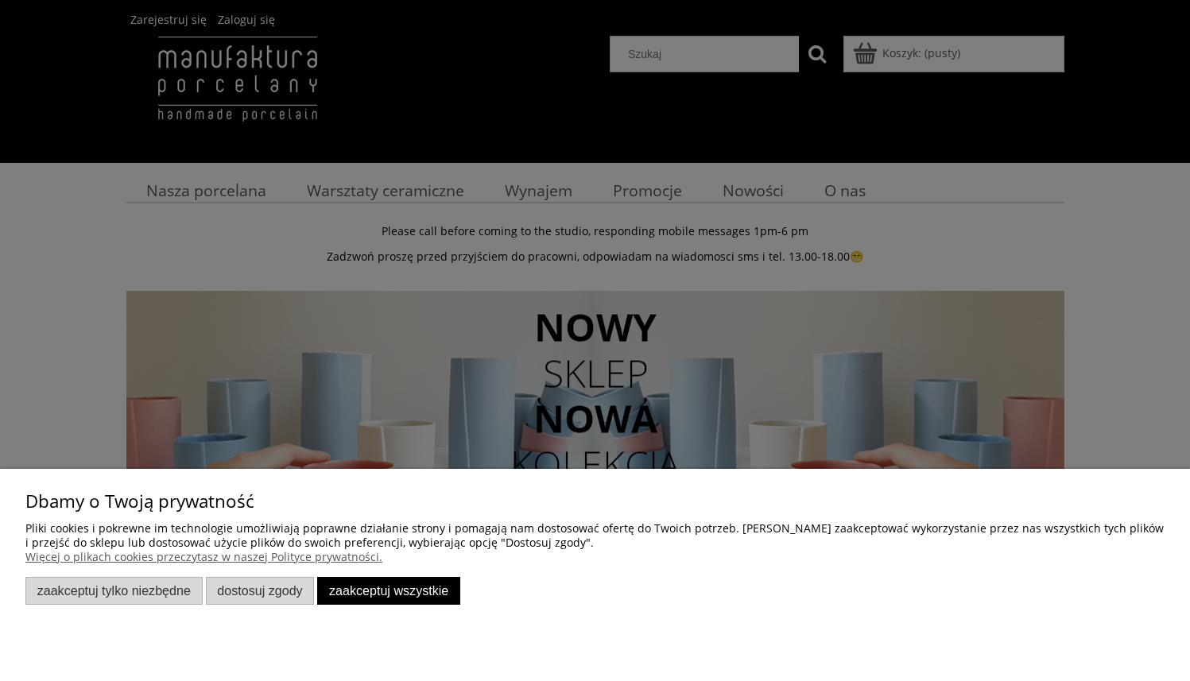 The image size is (1190, 681). What do you see at coordinates (203, 556) in the screenshot?
I see `a: Więcej o plikach cookies przeczytasz w naszej Polityce prywatności.` at bounding box center [203, 556].